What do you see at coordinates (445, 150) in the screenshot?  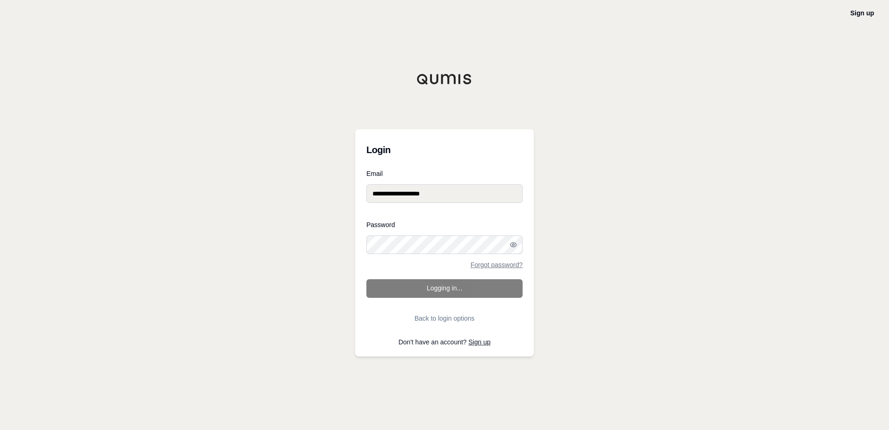 I see `h3: Login` at bounding box center [445, 150].